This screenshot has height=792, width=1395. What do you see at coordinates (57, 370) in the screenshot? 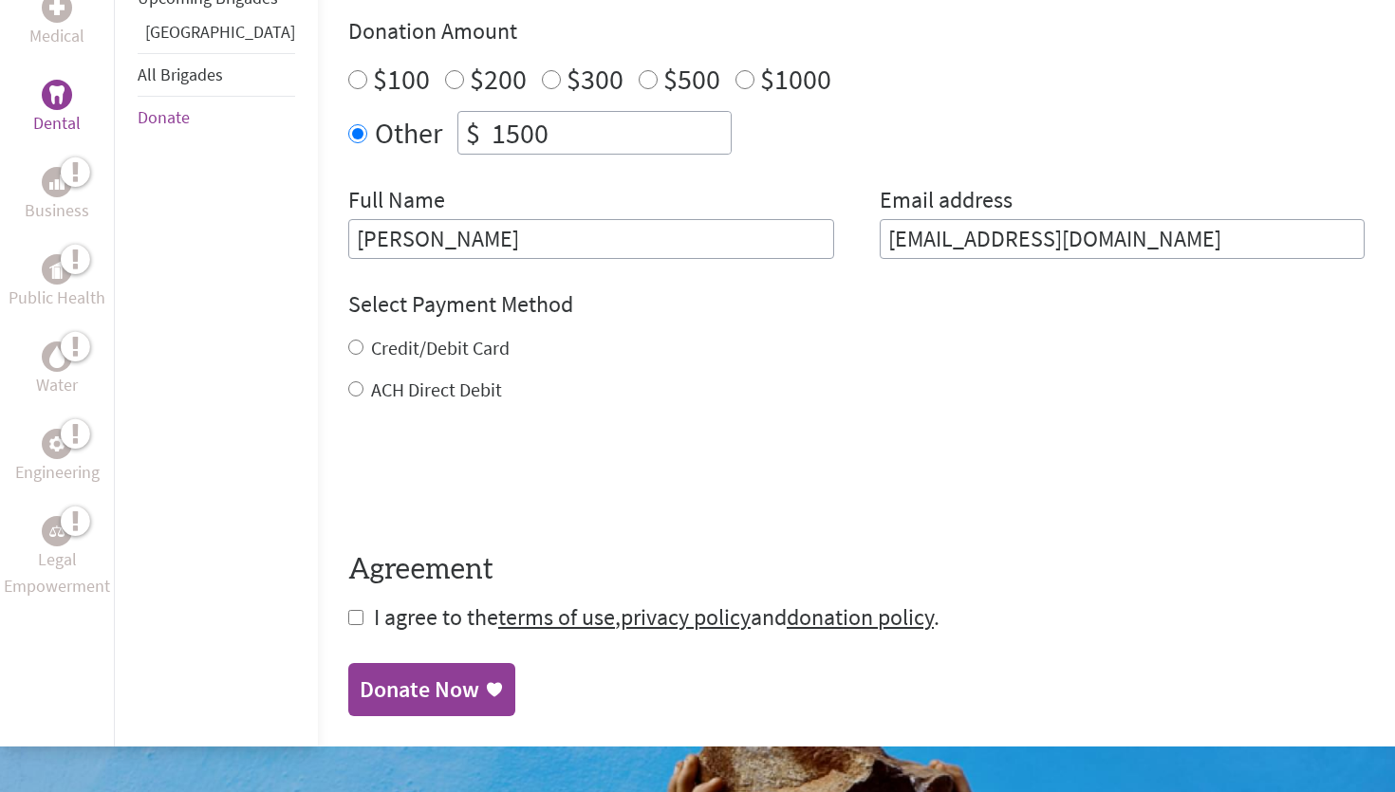
I see `a: WaterWater` at bounding box center [57, 370].